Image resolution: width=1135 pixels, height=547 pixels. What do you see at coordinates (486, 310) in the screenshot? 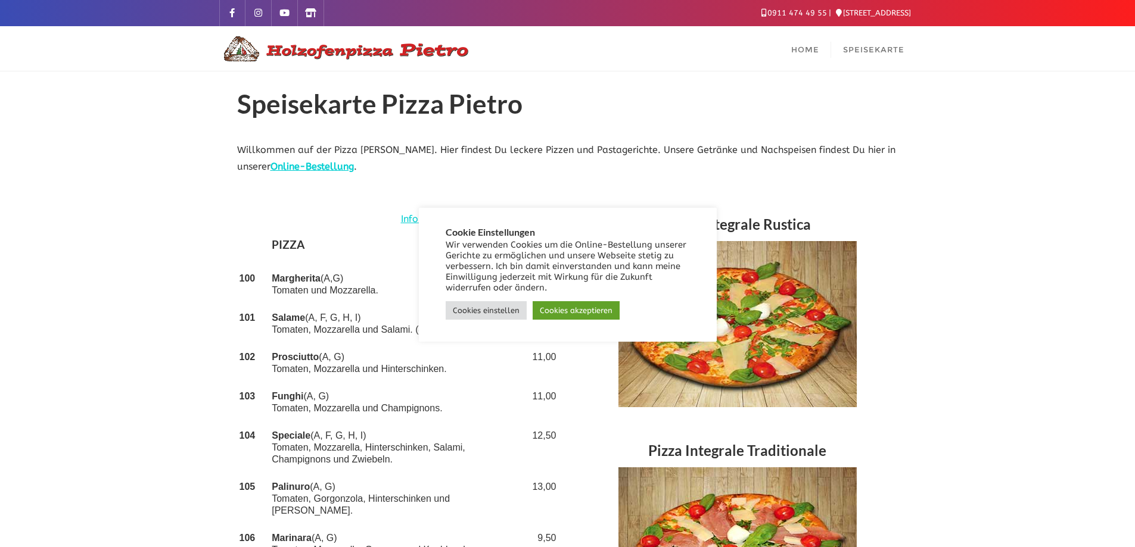
I see `a: Cookies einstellen` at bounding box center [486, 310].